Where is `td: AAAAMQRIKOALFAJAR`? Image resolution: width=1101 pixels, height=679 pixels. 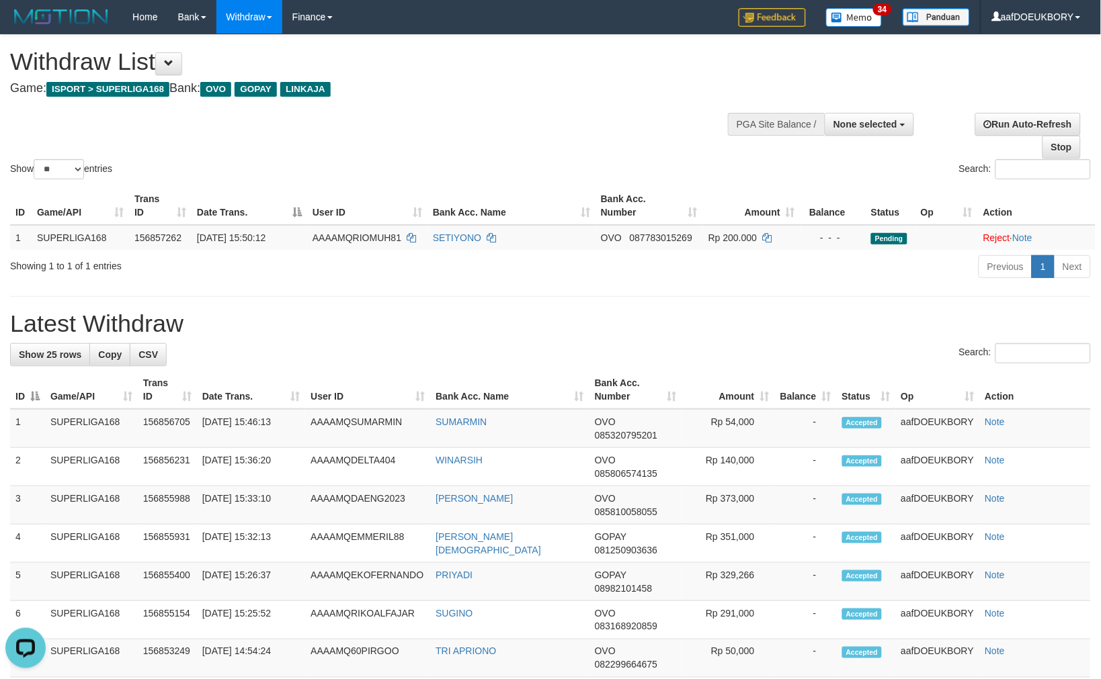
td: AAAAMQRIKOALFAJAR is located at coordinates (368, 620).